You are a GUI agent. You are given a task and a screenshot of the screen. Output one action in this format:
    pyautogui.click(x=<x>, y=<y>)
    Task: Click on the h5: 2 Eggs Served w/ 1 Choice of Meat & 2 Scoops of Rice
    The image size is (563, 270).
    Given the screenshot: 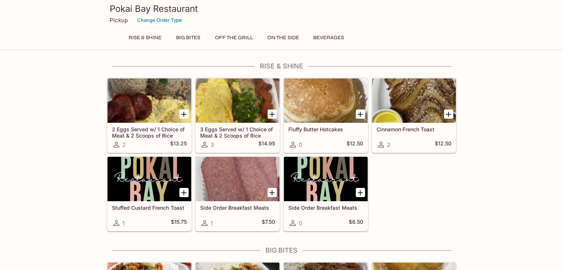 What is the action you would take?
    pyautogui.click(x=149, y=132)
    